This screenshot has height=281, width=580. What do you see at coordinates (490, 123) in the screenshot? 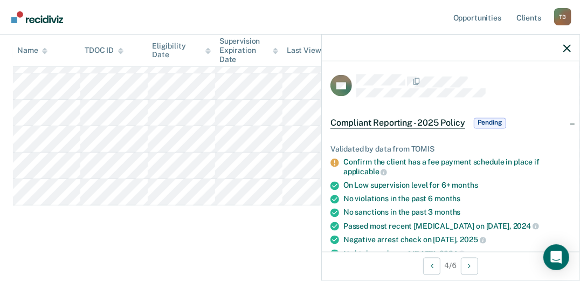
I see `span: Pending` at bounding box center [490, 123].